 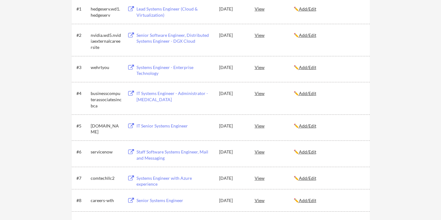 What do you see at coordinates (106, 67) in the screenshot?
I see `div: wehrtyou` at bounding box center [106, 67].